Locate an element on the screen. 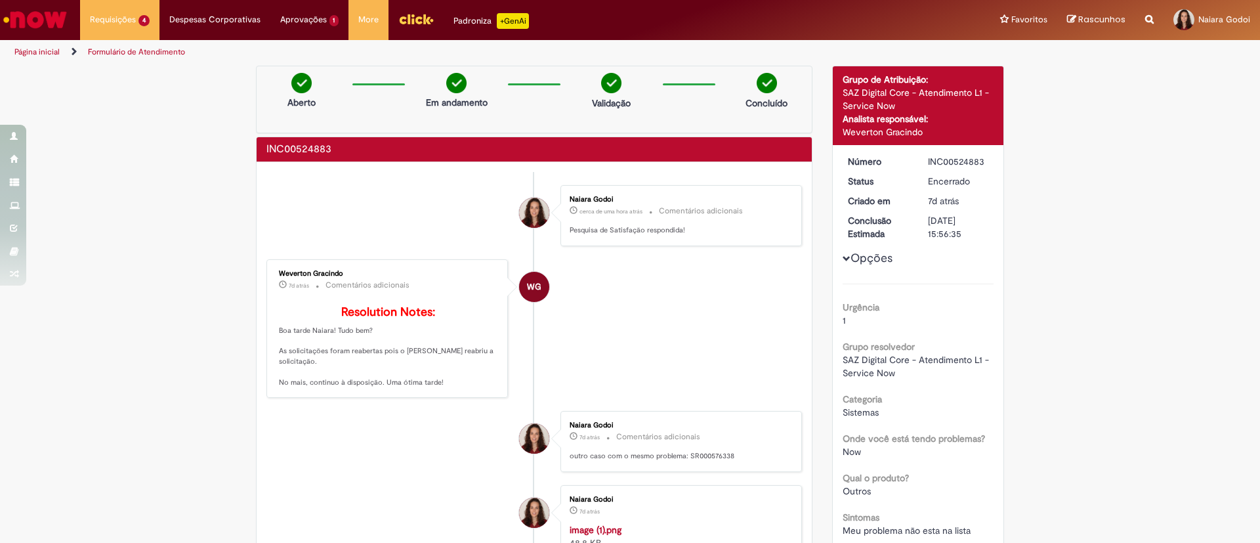  b: Categoria is located at coordinates (862, 399).